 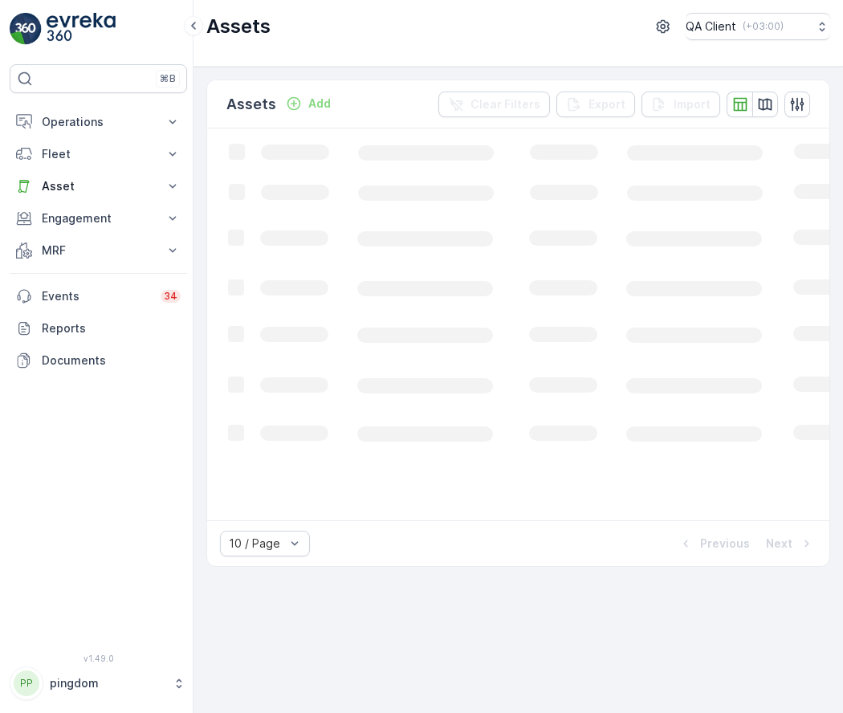 I want to click on button: Export, so click(x=596, y=104).